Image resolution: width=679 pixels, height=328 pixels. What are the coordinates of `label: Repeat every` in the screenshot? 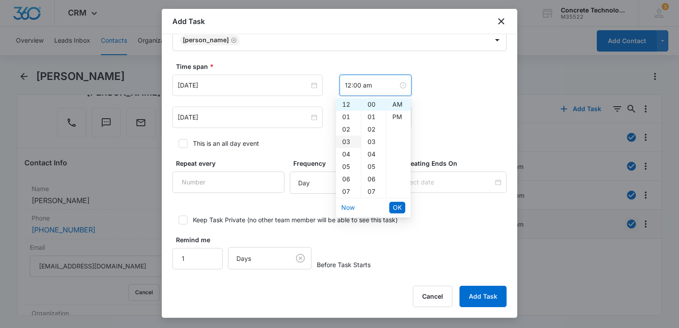 It's located at (232, 163).